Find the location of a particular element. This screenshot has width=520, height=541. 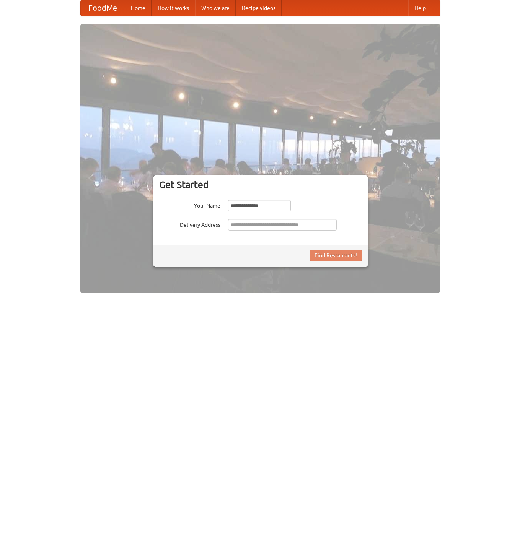

a: Help is located at coordinates (420, 8).